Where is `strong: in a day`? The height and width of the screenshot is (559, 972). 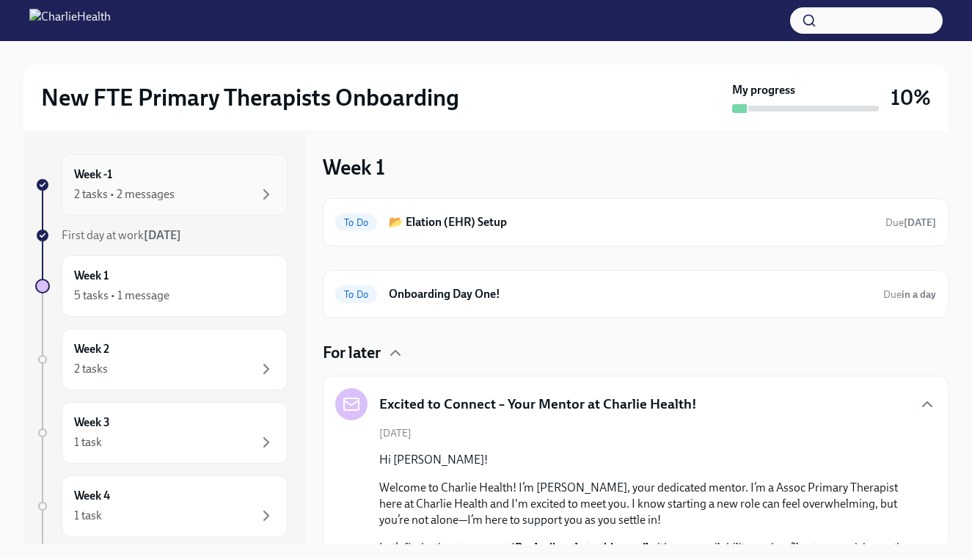 strong: in a day is located at coordinates (918, 294).